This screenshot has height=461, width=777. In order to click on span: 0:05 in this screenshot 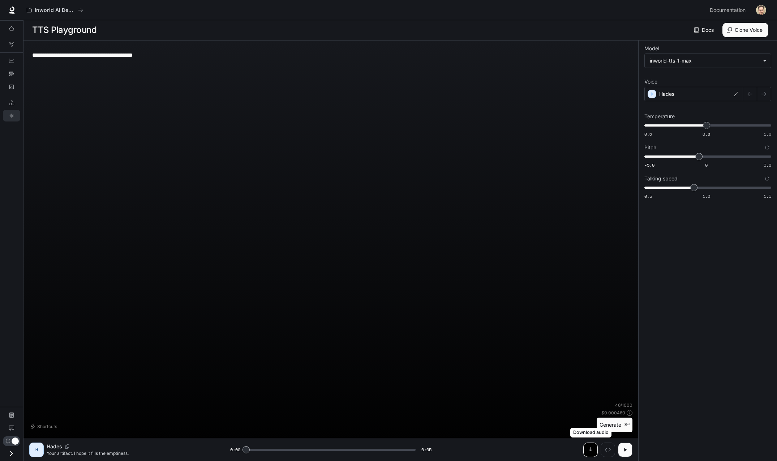, I will do `click(427, 450)`.